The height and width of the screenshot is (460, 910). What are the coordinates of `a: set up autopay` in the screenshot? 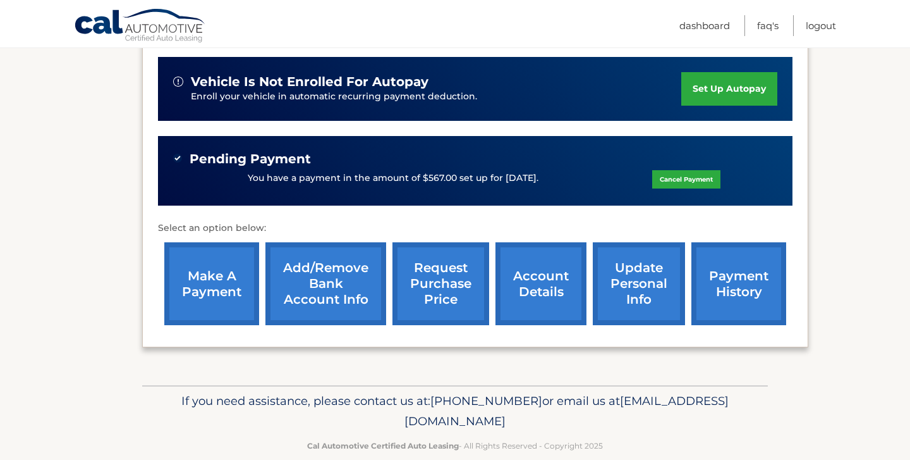 It's located at (729, 88).